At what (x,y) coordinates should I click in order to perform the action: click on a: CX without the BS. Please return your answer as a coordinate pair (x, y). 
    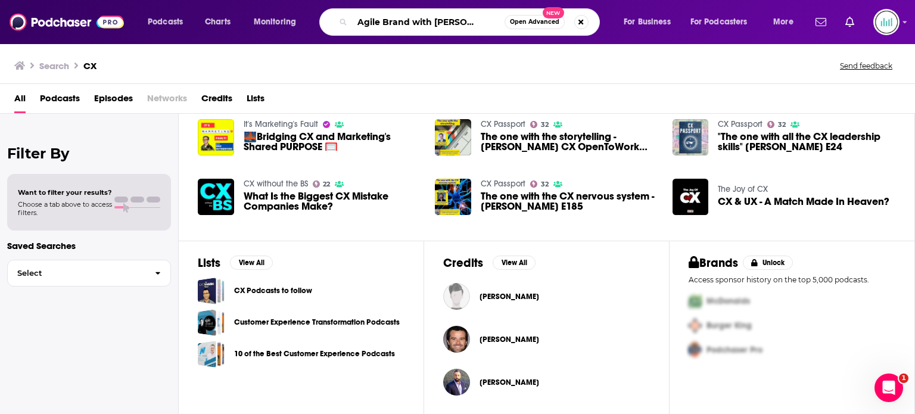
    Looking at the image, I should click on (276, 184).